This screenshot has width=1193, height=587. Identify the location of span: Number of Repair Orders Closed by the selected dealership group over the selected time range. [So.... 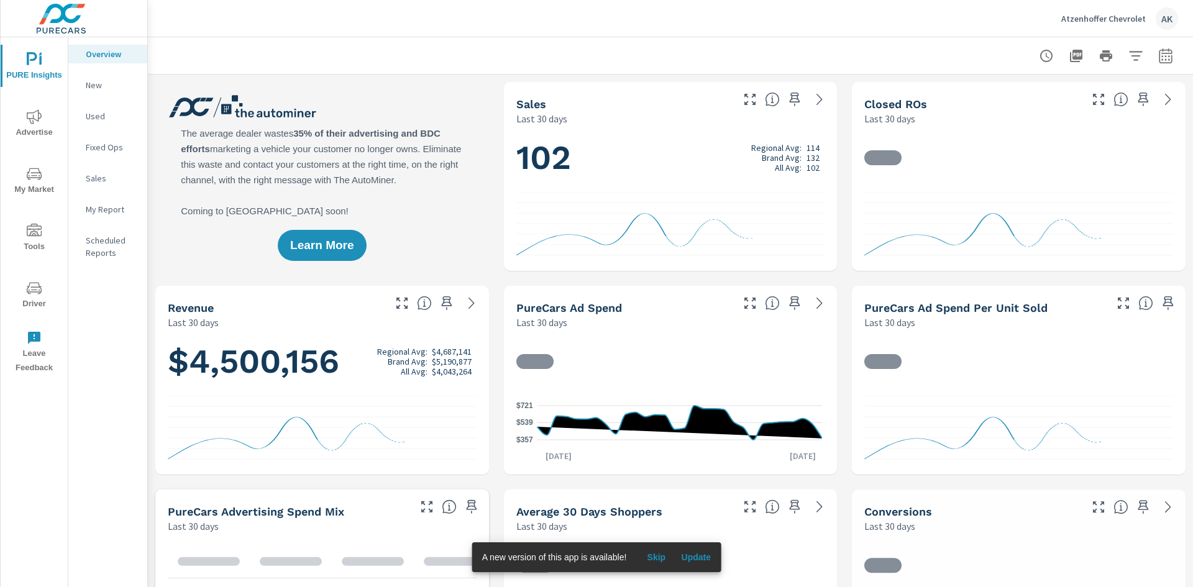
(1121, 99).